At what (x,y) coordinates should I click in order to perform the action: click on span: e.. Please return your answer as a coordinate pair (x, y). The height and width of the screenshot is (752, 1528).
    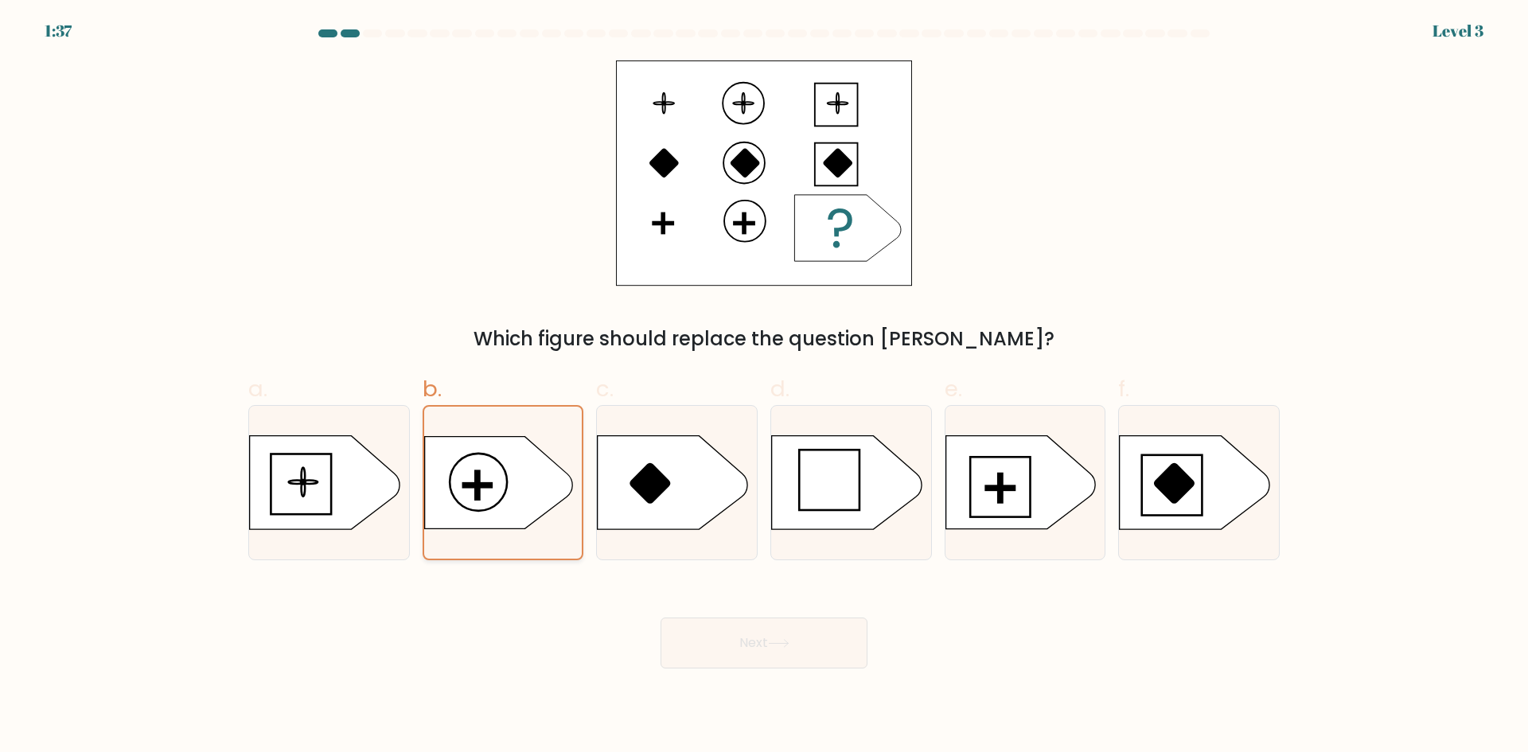
    Looking at the image, I should click on (954, 388).